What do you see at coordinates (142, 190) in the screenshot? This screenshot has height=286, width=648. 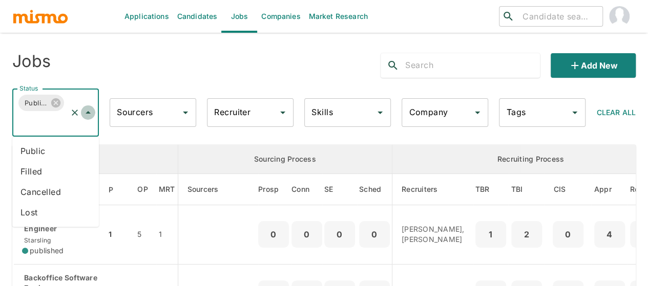 I see `th: Open Positions` at bounding box center [142, 190].